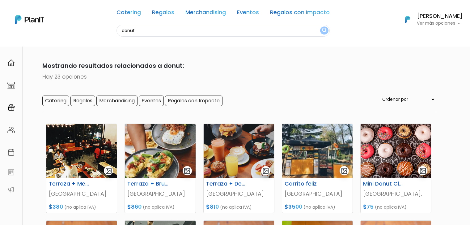  Describe the element at coordinates (11, 173) in the screenshot. I see `img: feedback-78b5a0c8f98aac82b08bfc38622c3050aee476f2c9584af64705fc4e61158814.svg` at that location.